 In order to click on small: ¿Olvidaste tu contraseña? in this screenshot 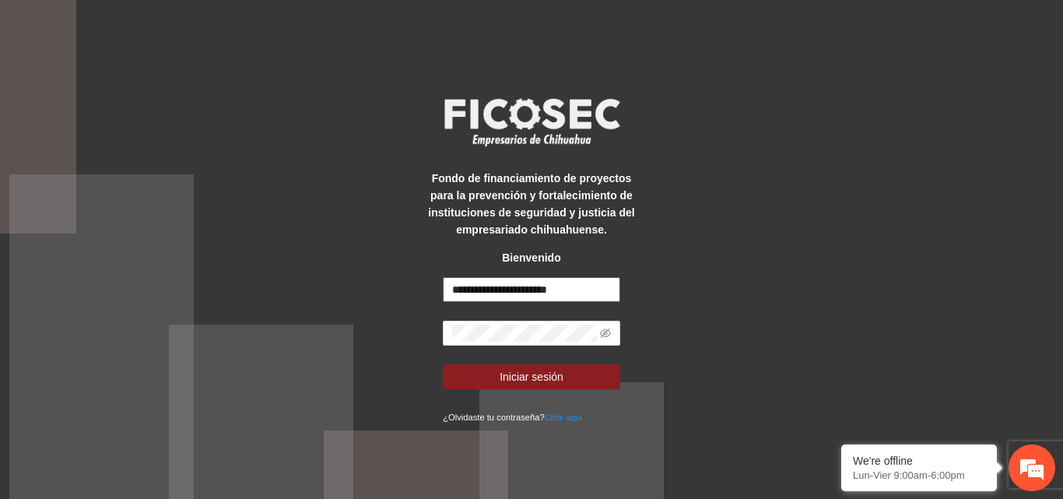, I will do `click(512, 417)`.